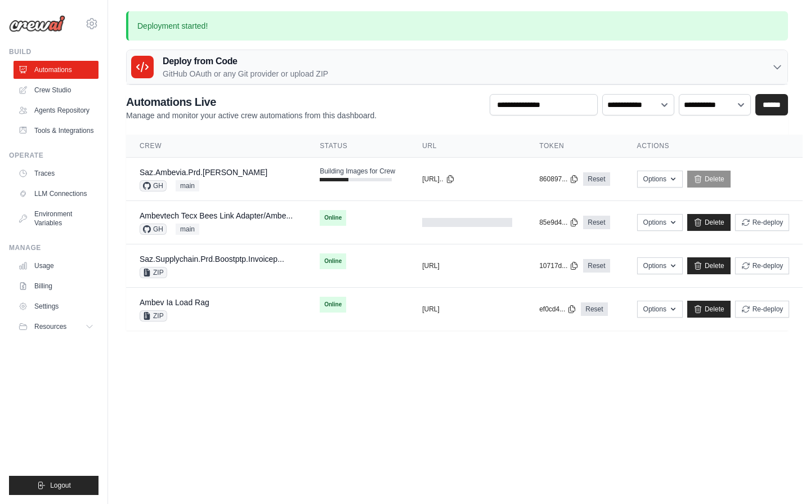 This screenshot has height=504, width=806. I want to click on th: Crew, so click(216, 146).